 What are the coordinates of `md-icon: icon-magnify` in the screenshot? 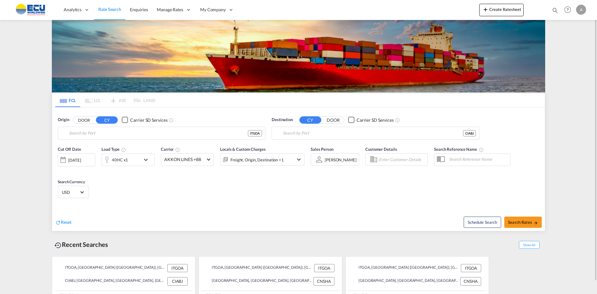 It's located at (555, 10).